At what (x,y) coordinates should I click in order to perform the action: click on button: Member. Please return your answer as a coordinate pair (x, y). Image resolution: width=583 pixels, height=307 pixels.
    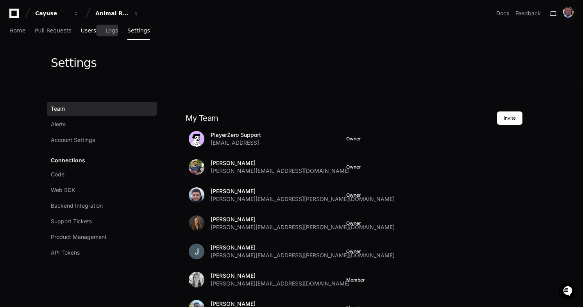
    Looking at the image, I should click on (356, 280).